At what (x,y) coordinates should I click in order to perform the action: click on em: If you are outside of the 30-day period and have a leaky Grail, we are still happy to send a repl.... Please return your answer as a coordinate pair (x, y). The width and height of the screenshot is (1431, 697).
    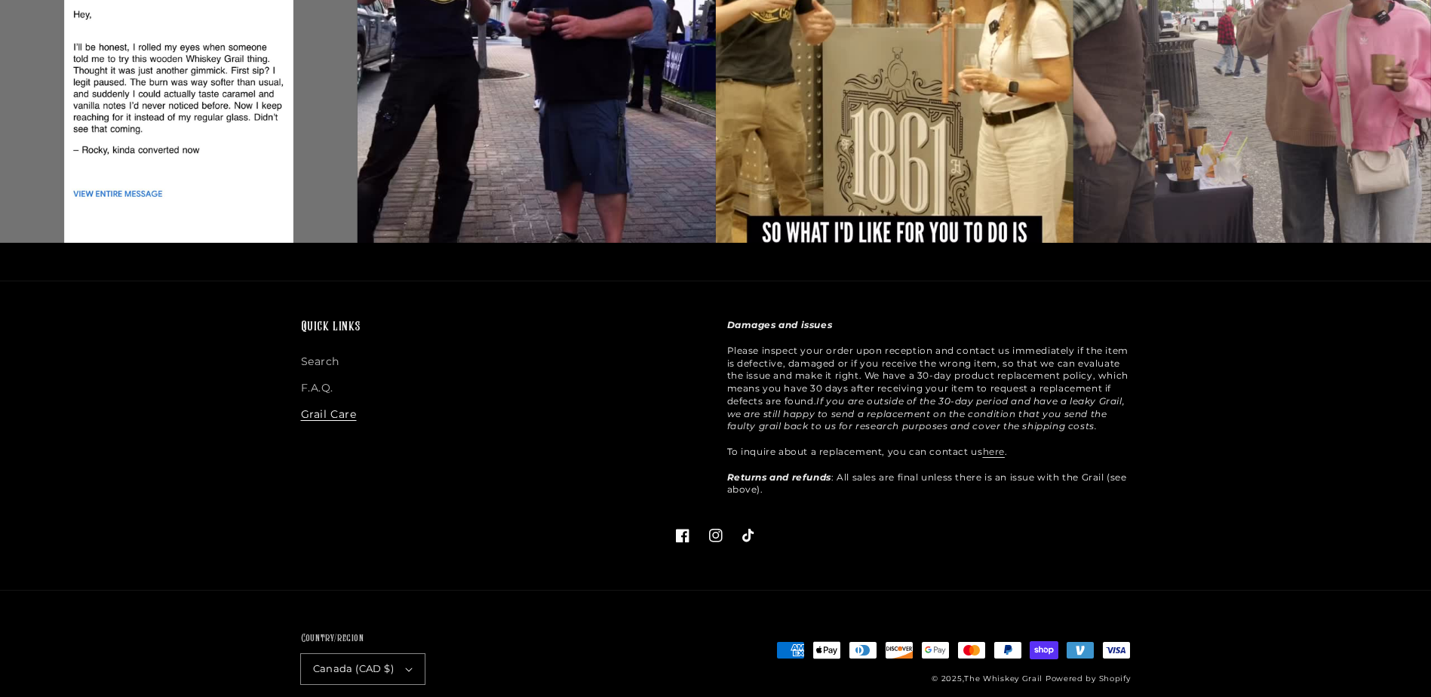
    Looking at the image, I should click on (927, 413).